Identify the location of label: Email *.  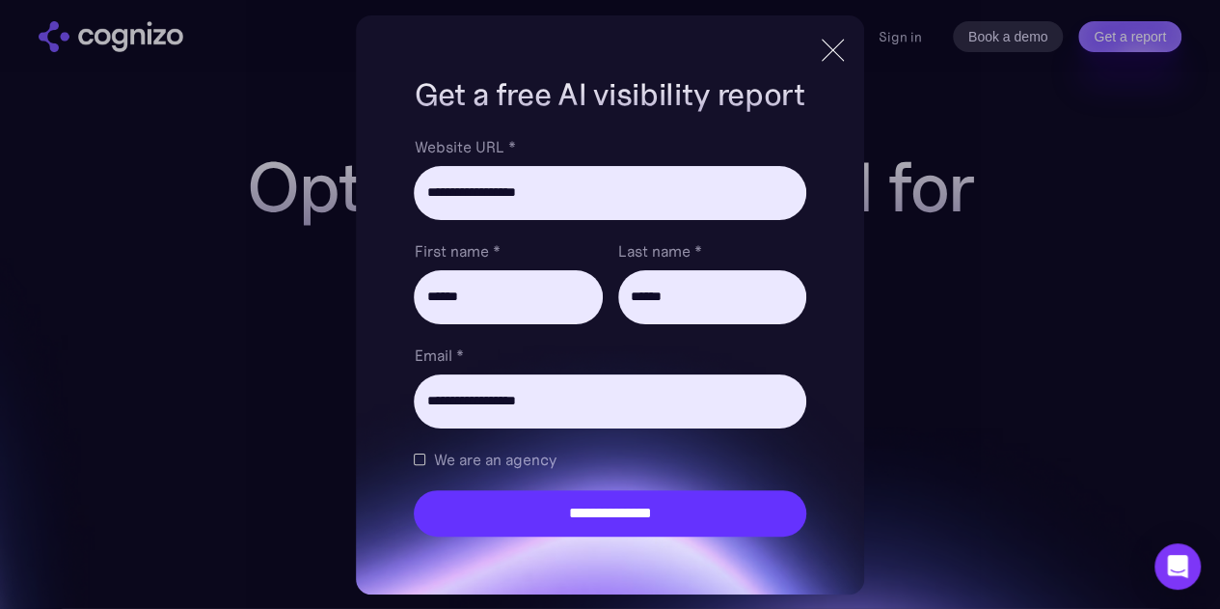
(610, 355).